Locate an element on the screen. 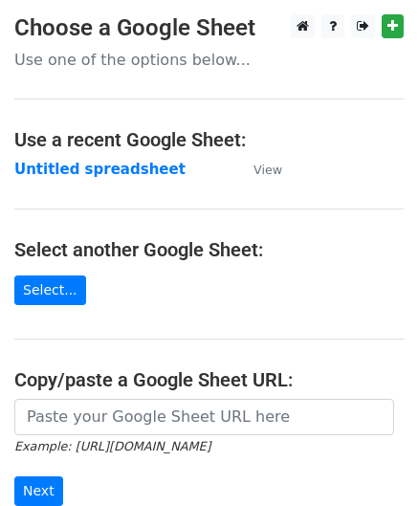 The image size is (418, 506). h3: Choose a Google Sheet is located at coordinates (209, 28).